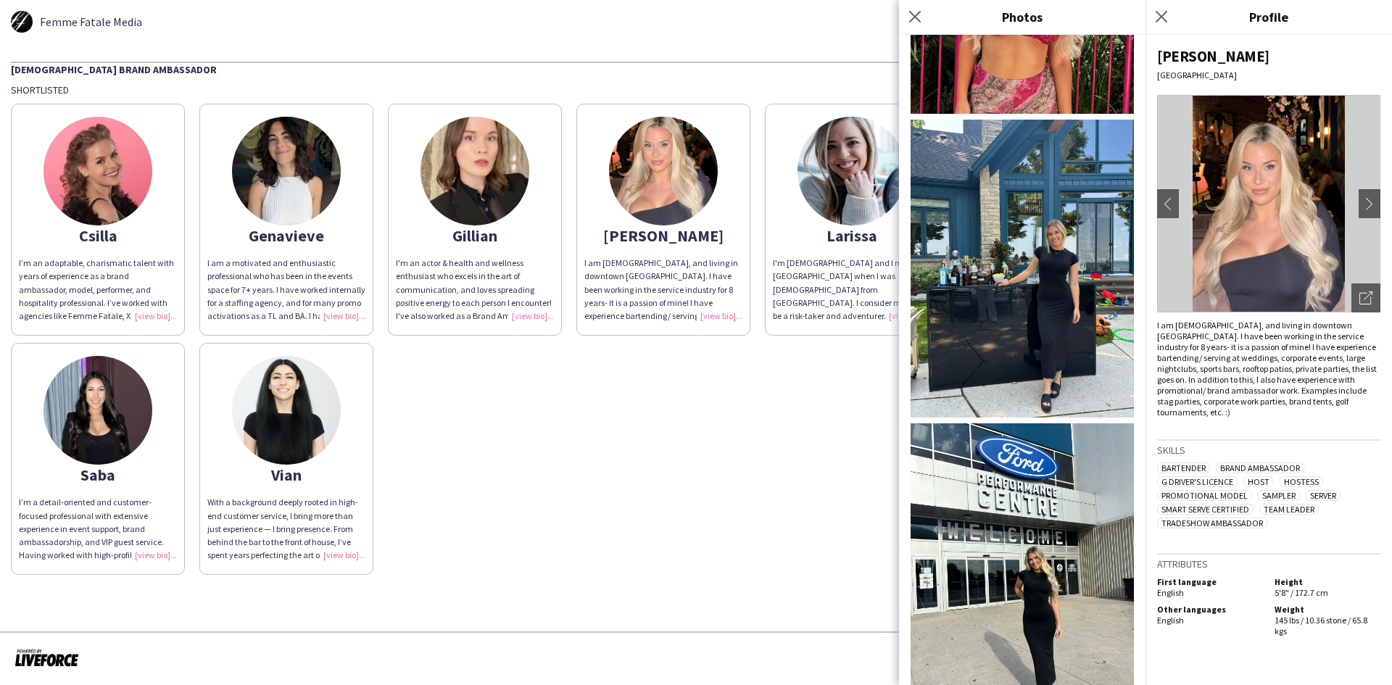 Image resolution: width=1392 pixels, height=685 pixels. I want to click on span: Smart Serve Certified, so click(1205, 509).